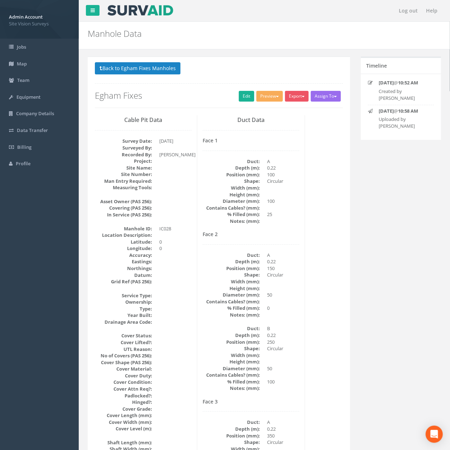 The image size is (450, 450). I want to click on a: Admin Account Site Vision Surveys, so click(39, 19).